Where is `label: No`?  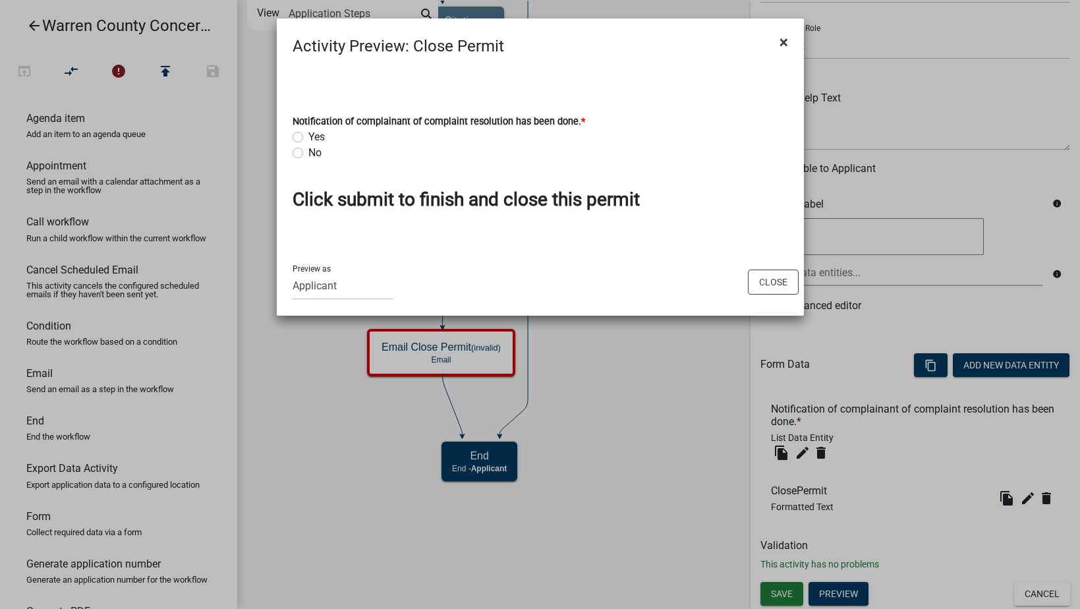 label: No is located at coordinates (315, 153).